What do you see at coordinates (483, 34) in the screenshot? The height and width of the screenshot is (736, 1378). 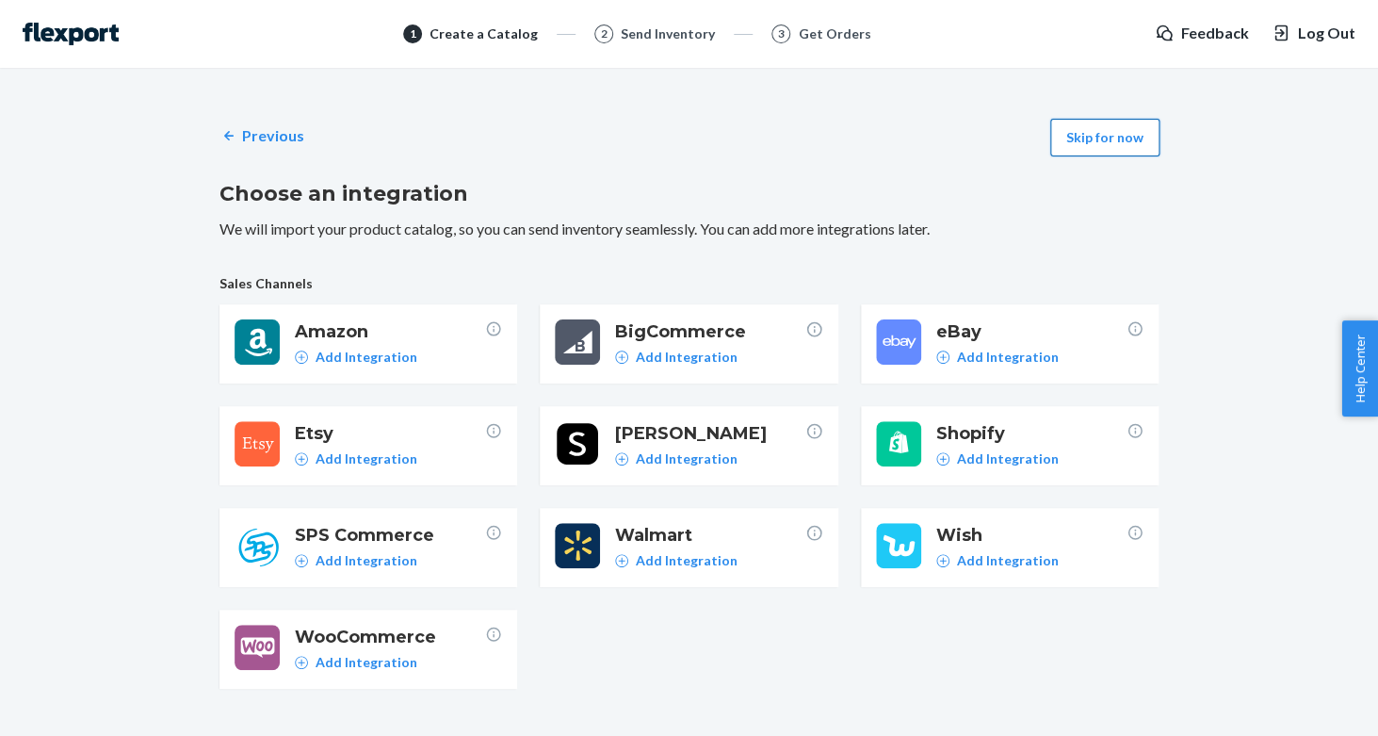 I see `div: Create a Catalog` at bounding box center [483, 34].